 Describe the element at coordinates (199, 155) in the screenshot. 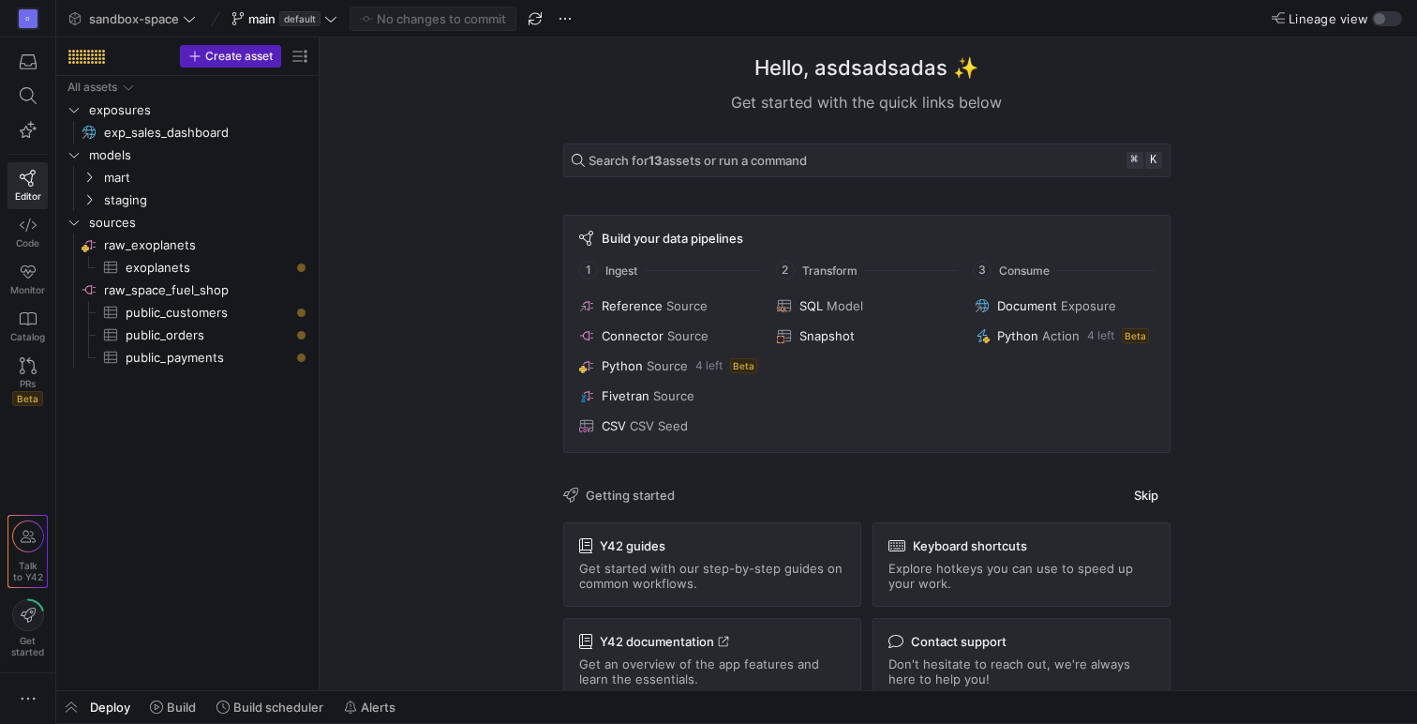

I see `span: models` at that location.